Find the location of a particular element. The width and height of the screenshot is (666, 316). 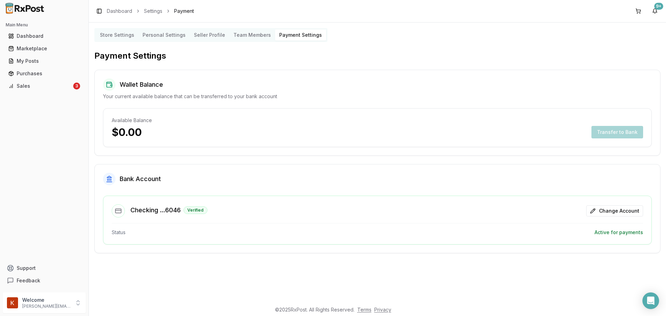

img: RxPost Logo is located at coordinates (25, 8).